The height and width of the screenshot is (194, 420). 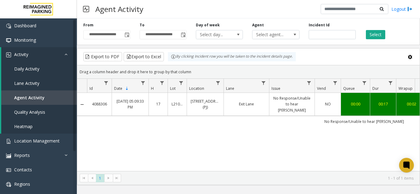 I want to click on a: Agent Activity, so click(x=39, y=98).